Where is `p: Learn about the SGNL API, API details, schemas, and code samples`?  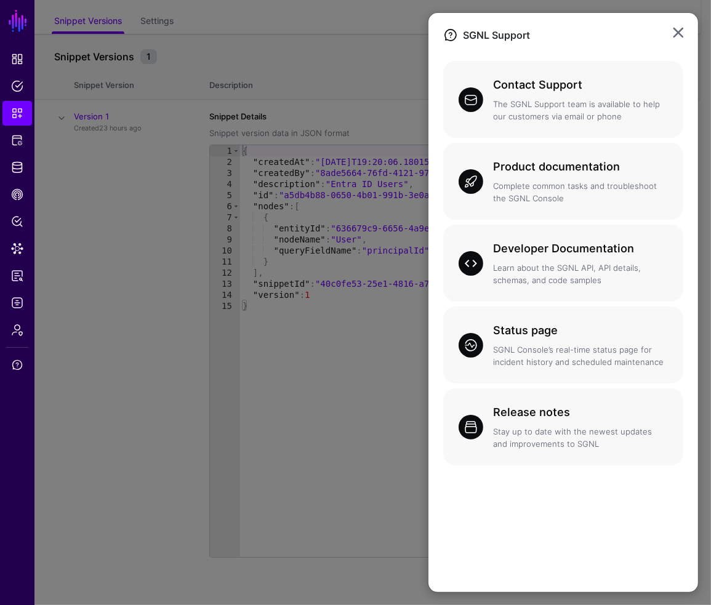 p: Learn about the SGNL API, API details, schemas, and code samples is located at coordinates (580, 274).